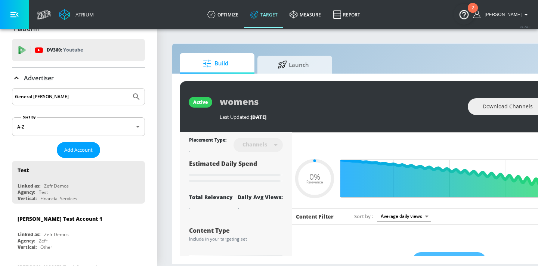  I want to click on input: Search by name, so click(71, 97).